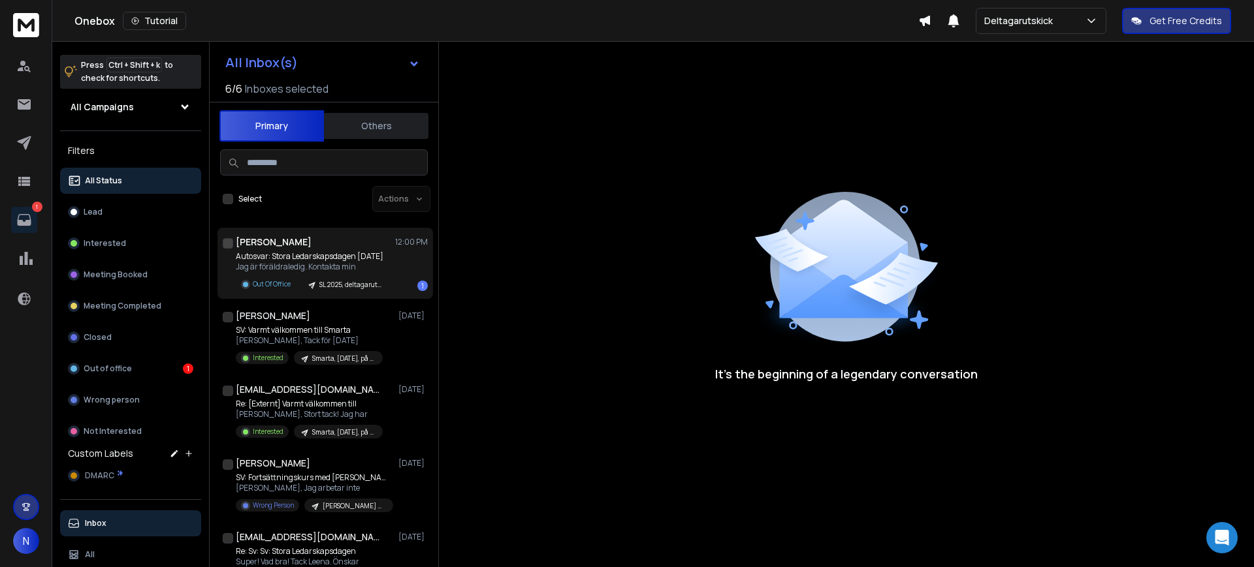 The image size is (1254, 567). I want to click on button: Inbox, so click(131, 524).